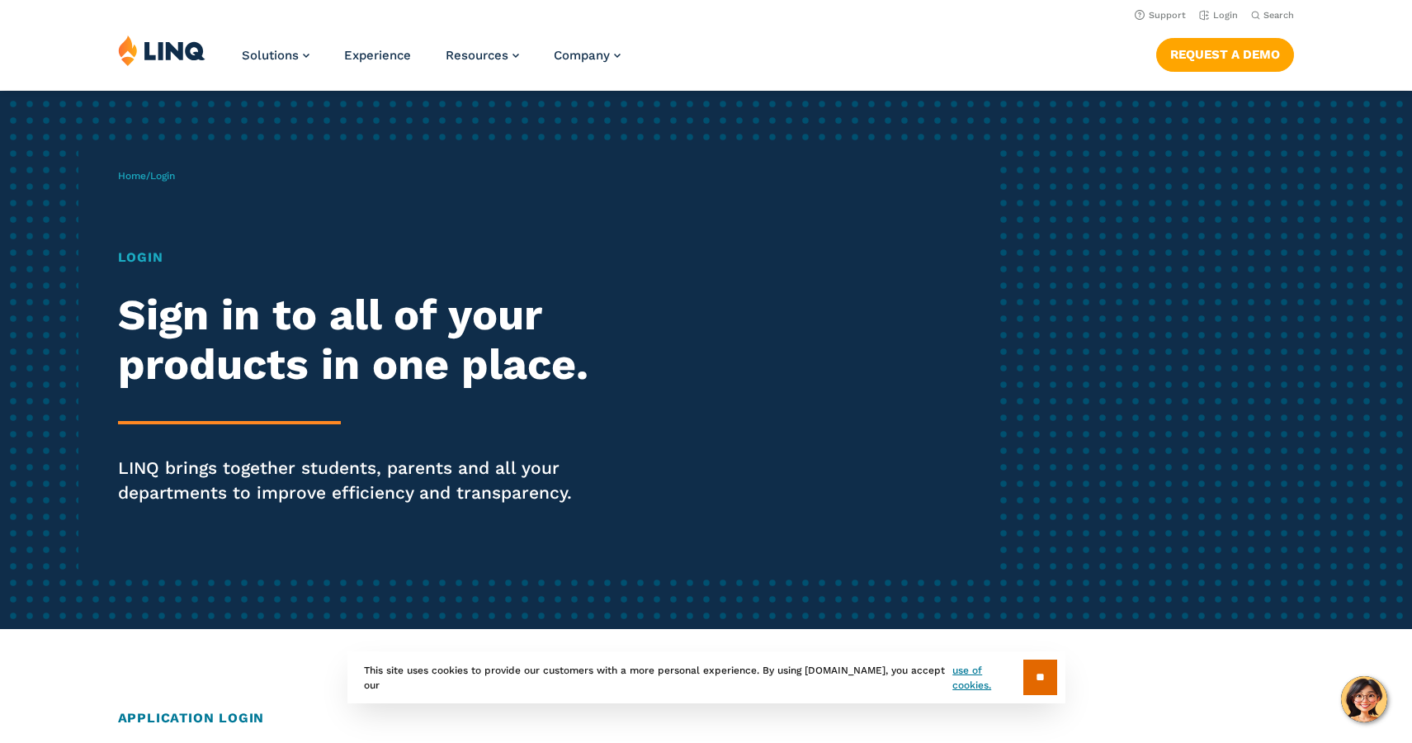  Describe the element at coordinates (1273, 15) in the screenshot. I see `button: Open Search Bar` at that location.